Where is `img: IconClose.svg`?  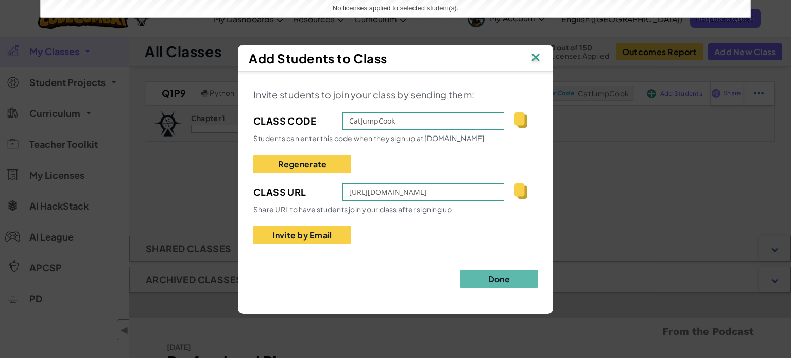
img: IconClose.svg is located at coordinates (535, 58).